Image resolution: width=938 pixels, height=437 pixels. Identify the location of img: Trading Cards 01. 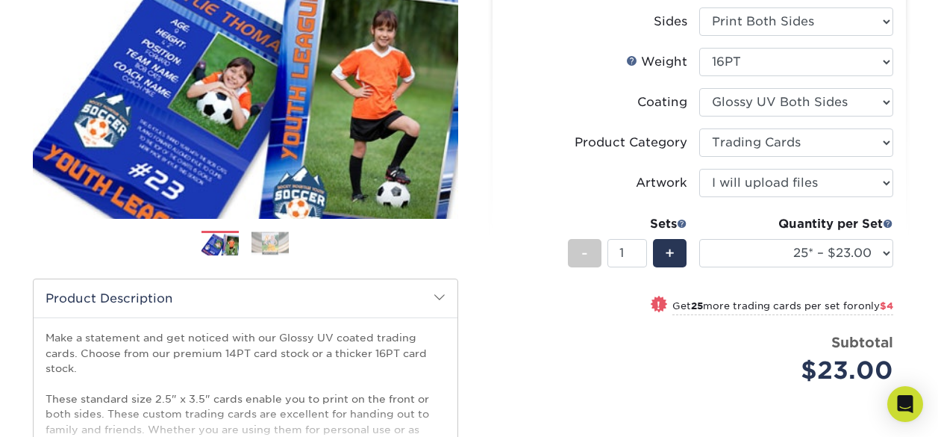
(220, 244).